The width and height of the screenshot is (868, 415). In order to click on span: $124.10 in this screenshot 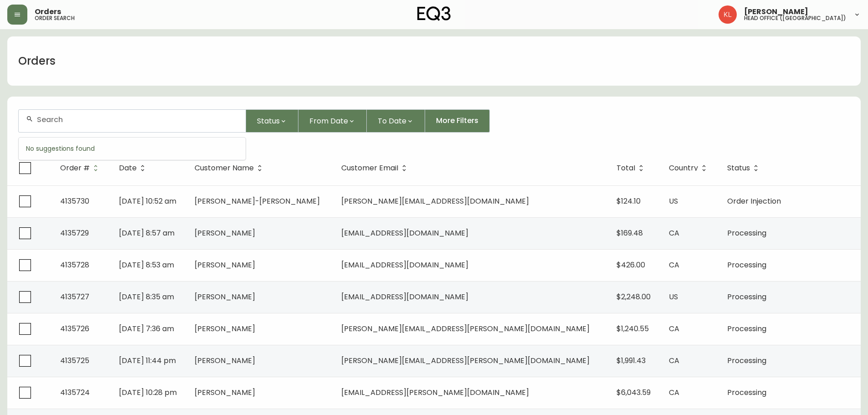, I will do `click(628, 201)`.